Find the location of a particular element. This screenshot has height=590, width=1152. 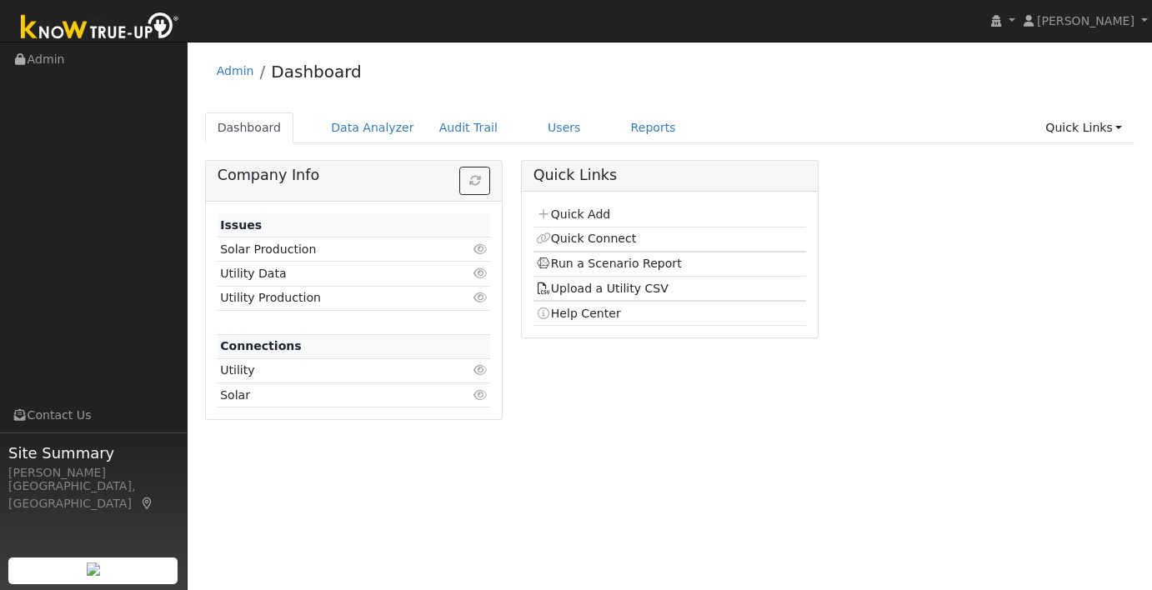

img: retrieve is located at coordinates (93, 569).